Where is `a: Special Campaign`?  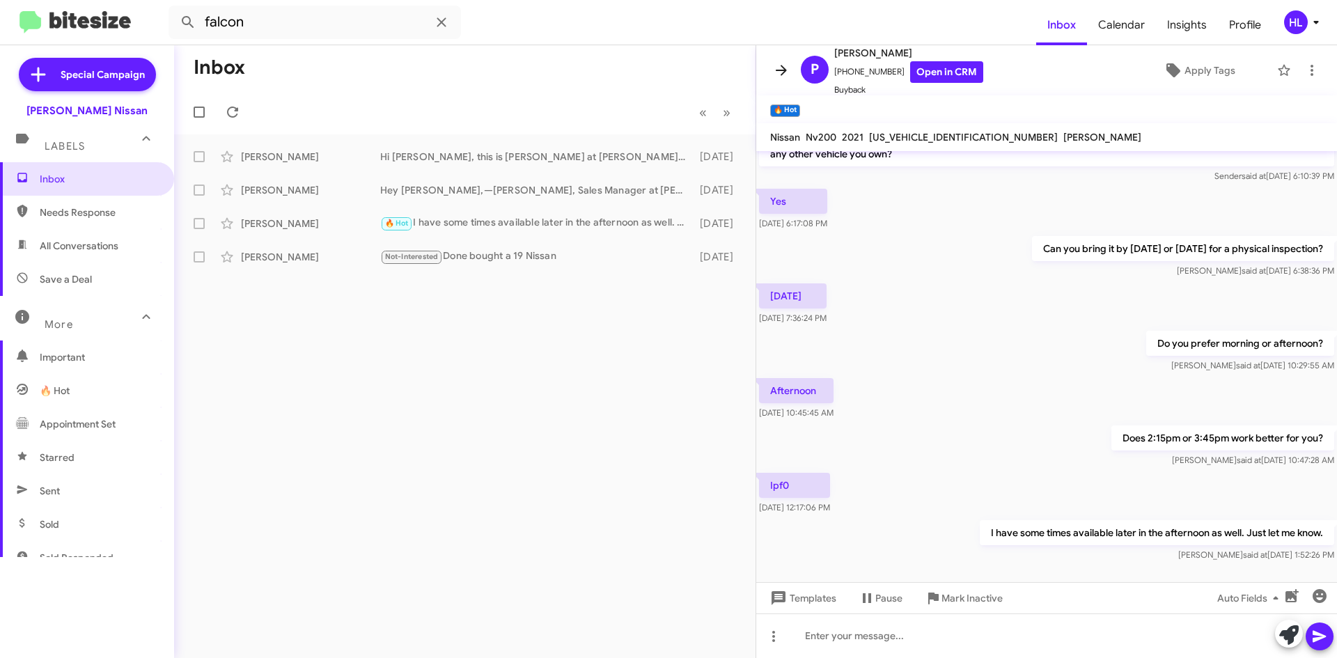
a: Special Campaign is located at coordinates (87, 75).